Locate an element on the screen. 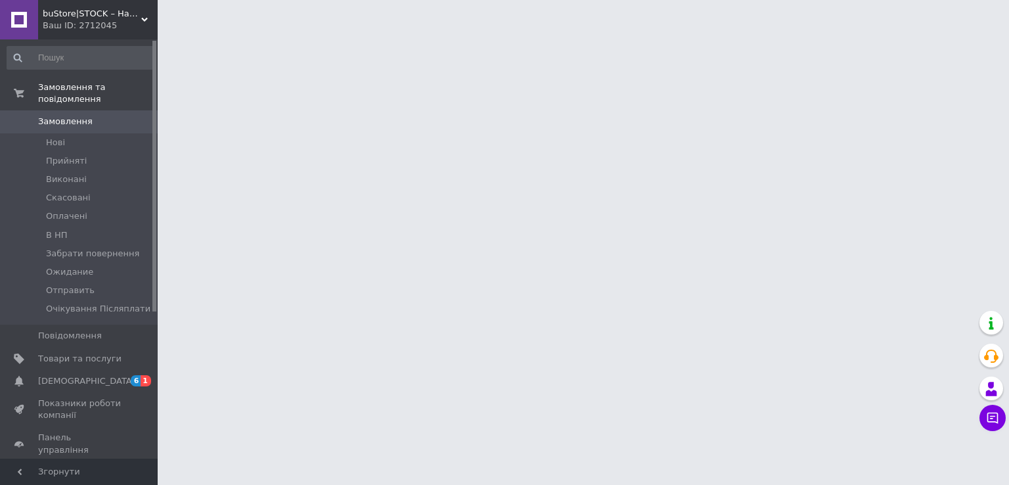 This screenshot has height=485, width=1009. div: Ваш ID: 2712045 is located at coordinates (100, 26).